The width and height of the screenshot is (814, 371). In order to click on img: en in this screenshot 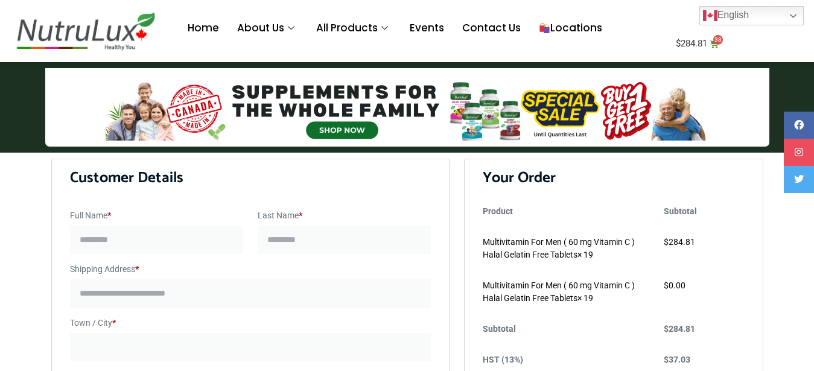, I will do `click(710, 16)`.